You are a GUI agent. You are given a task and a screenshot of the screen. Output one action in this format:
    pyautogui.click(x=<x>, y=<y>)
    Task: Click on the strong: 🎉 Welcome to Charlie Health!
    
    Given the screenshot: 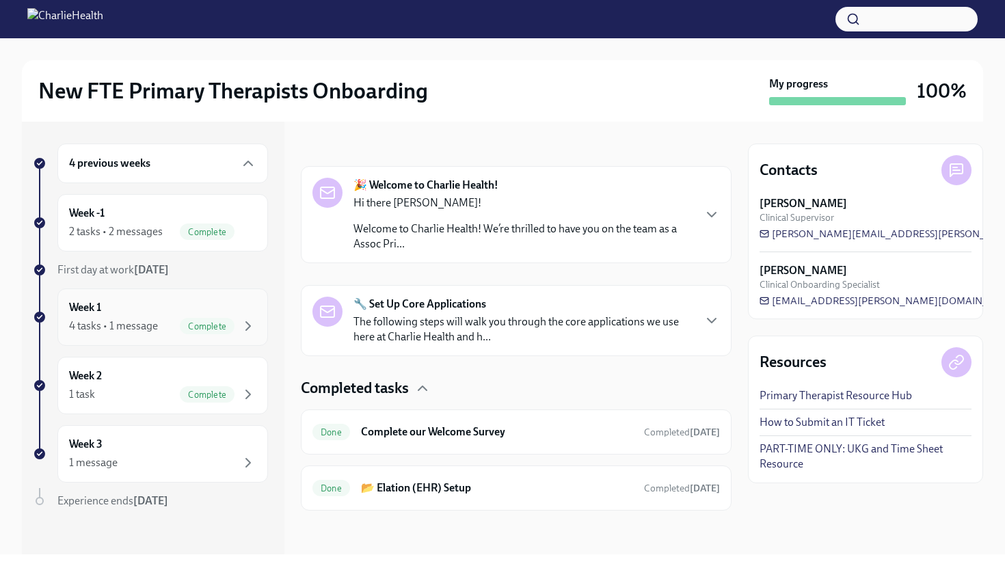 What is the action you would take?
    pyautogui.click(x=426, y=185)
    